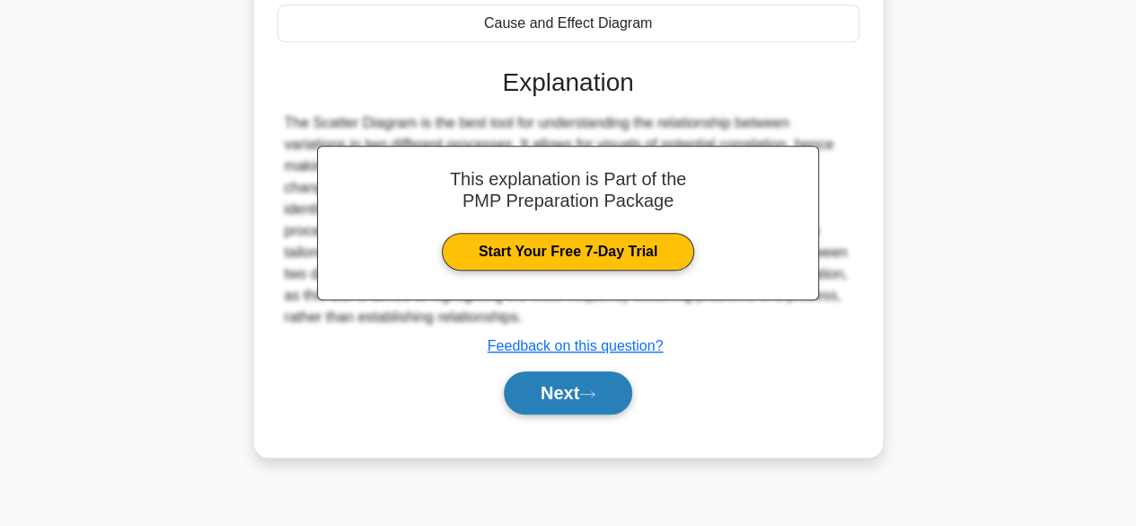  Describe the element at coordinates (568, 393) in the screenshot. I see `button: Next` at that location.